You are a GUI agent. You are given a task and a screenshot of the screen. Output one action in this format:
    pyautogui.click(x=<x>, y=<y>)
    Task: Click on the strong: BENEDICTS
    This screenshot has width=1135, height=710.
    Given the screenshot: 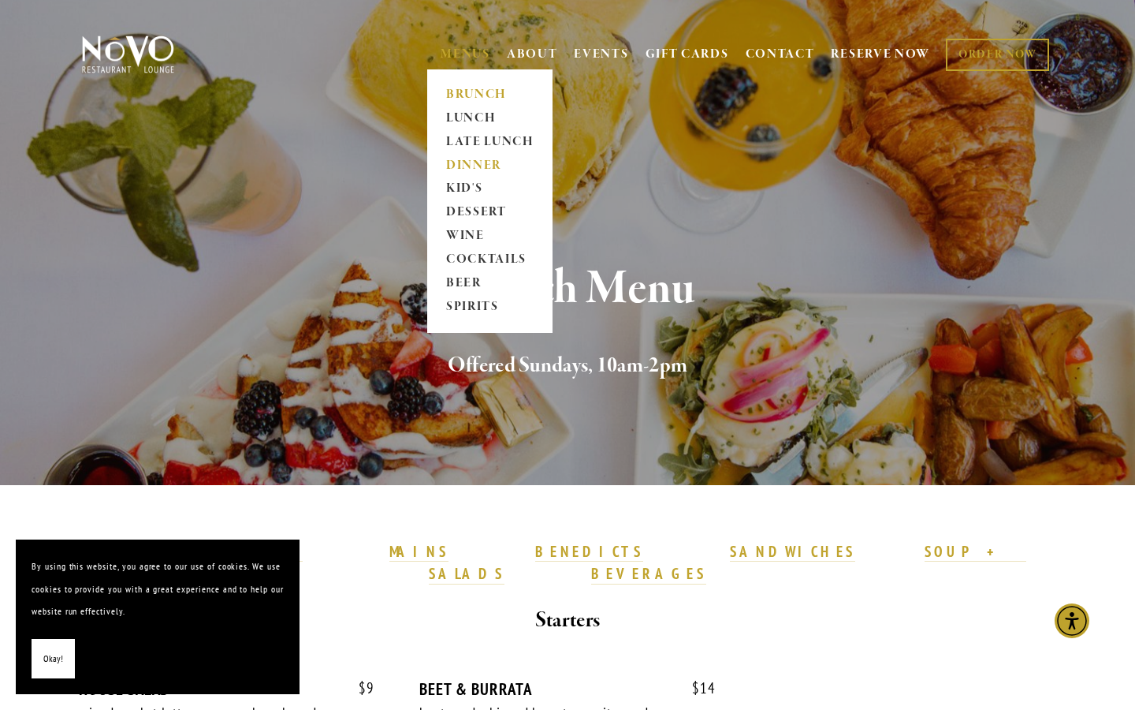 What is the action you would take?
    pyautogui.click(x=590, y=551)
    